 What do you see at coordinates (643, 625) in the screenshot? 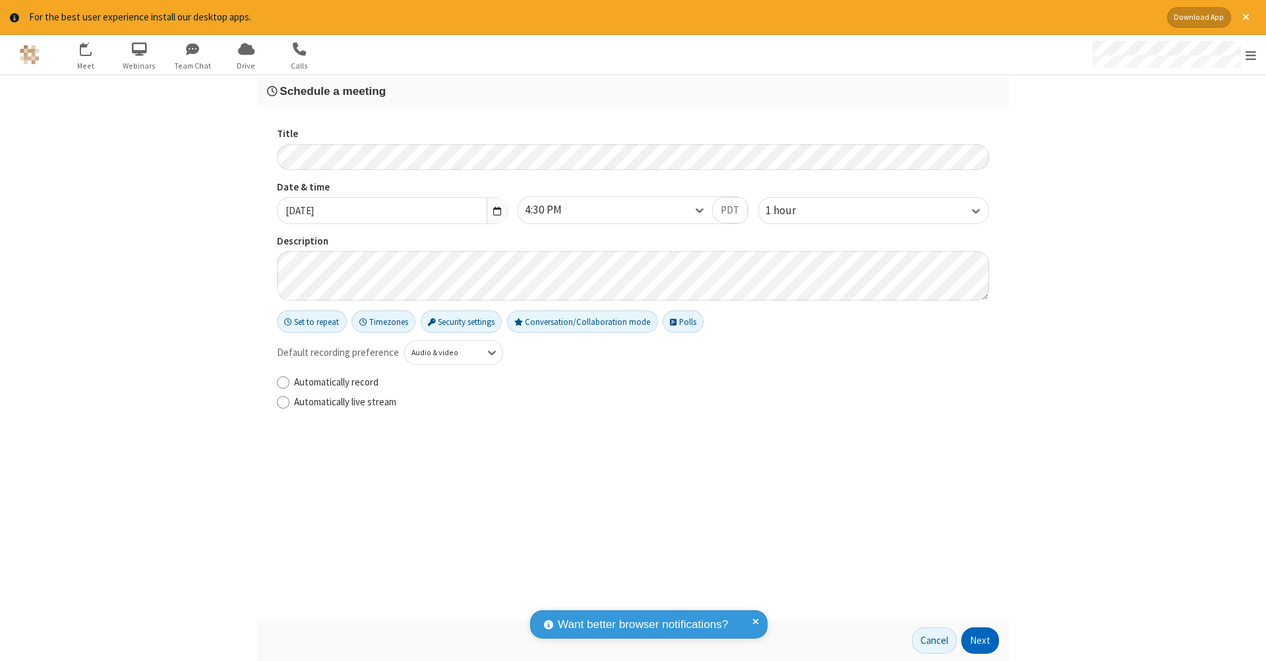
I see `span: Want better browser notifications?` at bounding box center [643, 625].